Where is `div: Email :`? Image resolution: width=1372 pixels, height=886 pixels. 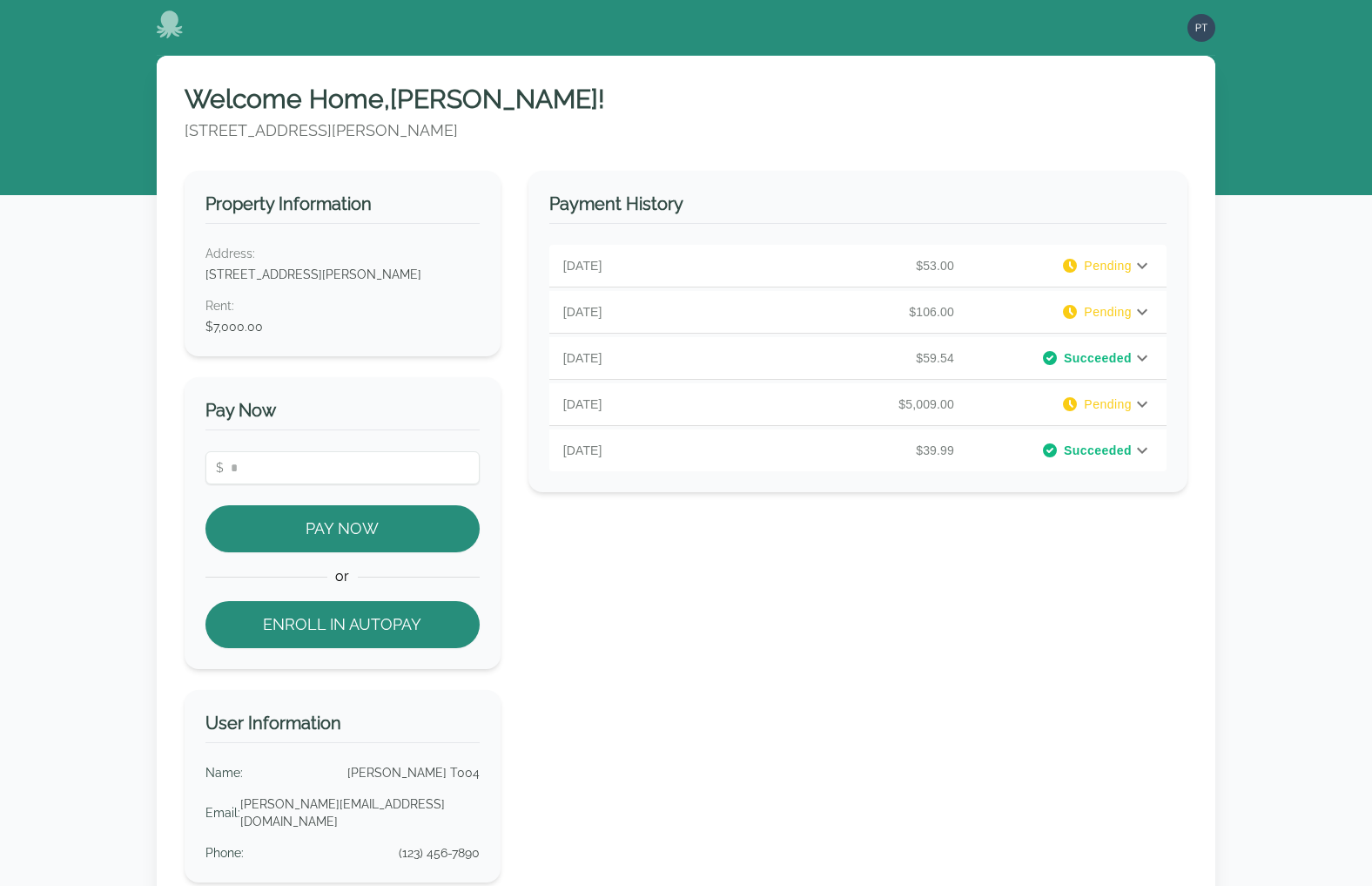 div: Email : is located at coordinates (223, 812).